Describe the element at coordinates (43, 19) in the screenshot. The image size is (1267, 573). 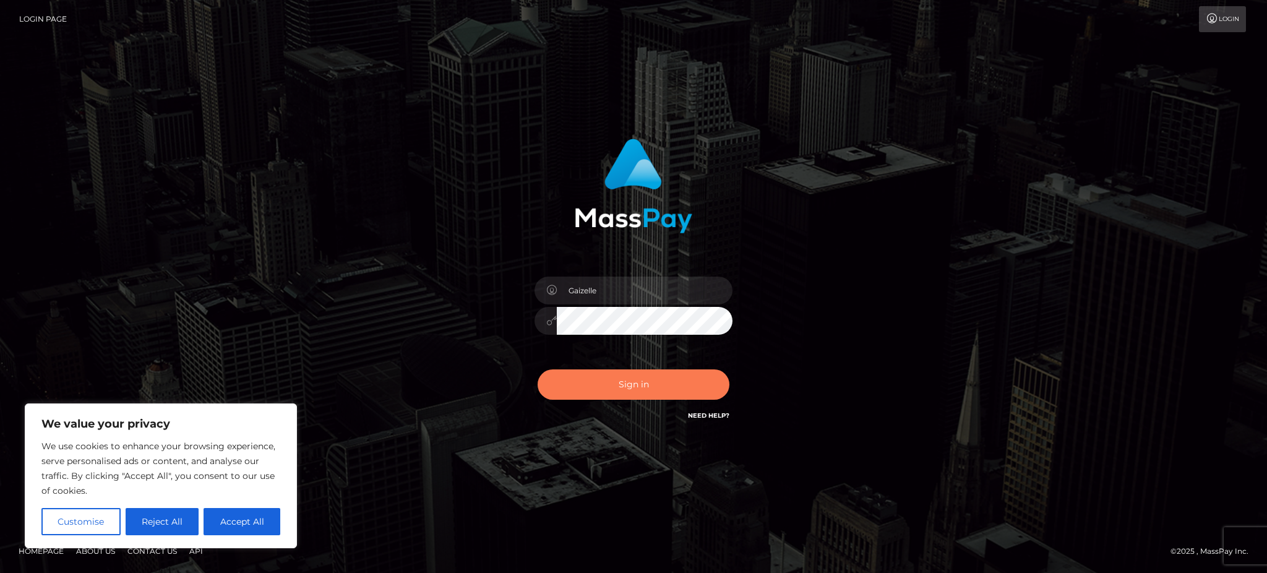
I see `a: Login Page` at that location.